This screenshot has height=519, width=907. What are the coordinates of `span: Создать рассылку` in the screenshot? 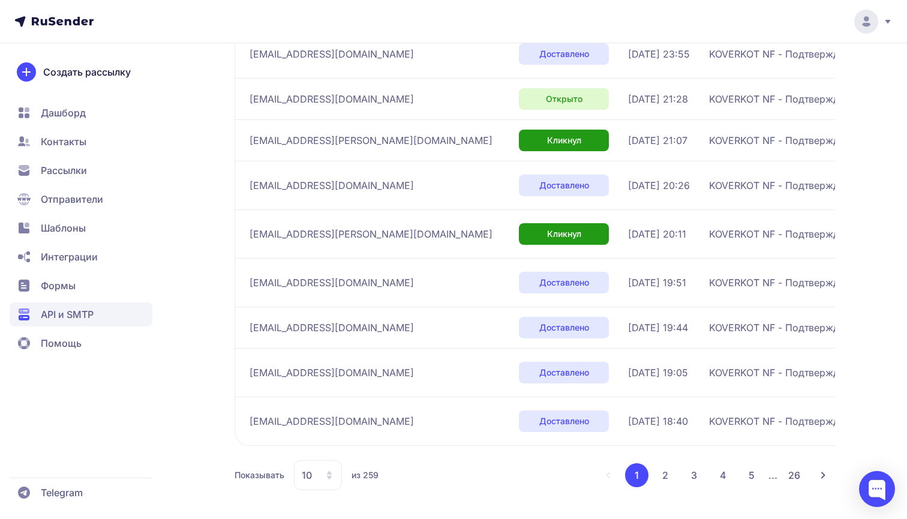 It's located at (87, 72).